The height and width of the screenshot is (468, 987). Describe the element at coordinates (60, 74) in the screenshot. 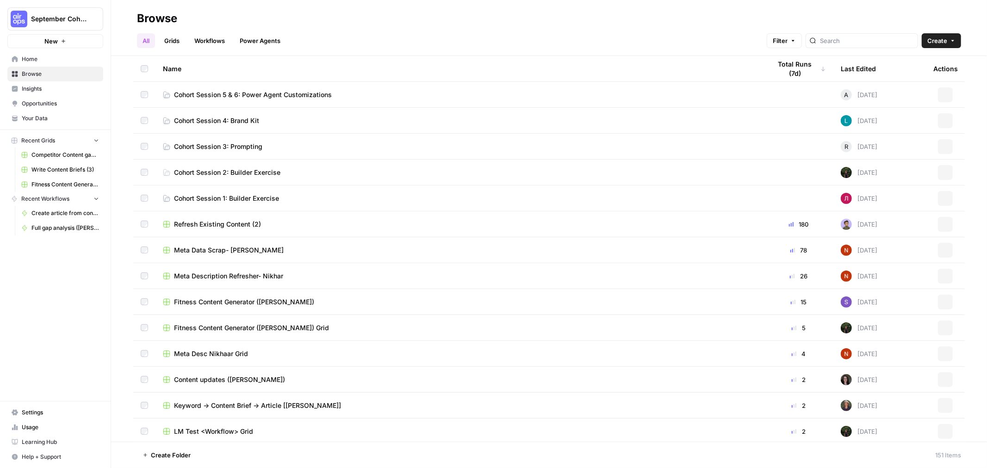

I see `span: Browse` at that location.